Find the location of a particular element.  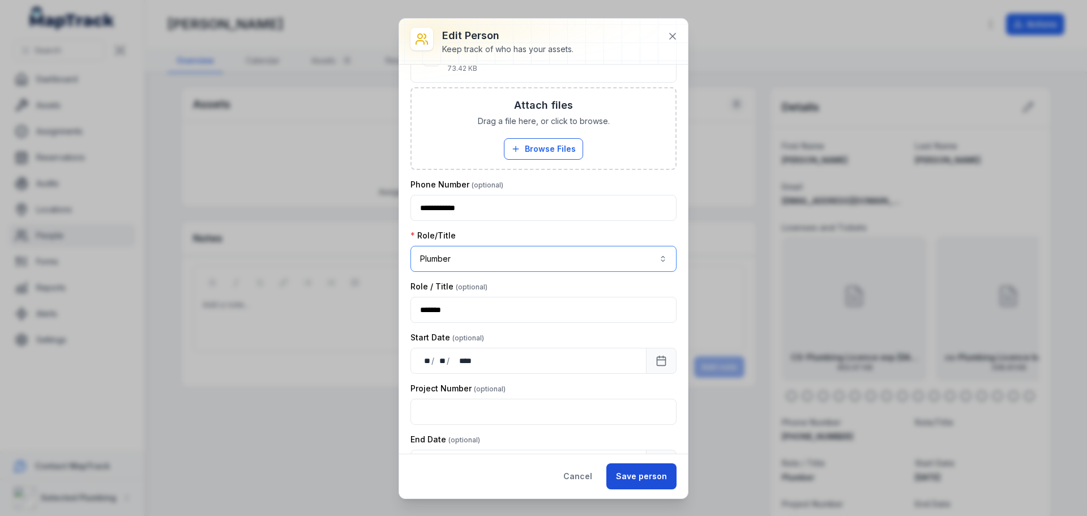

button: Cancel is located at coordinates (578, 476).